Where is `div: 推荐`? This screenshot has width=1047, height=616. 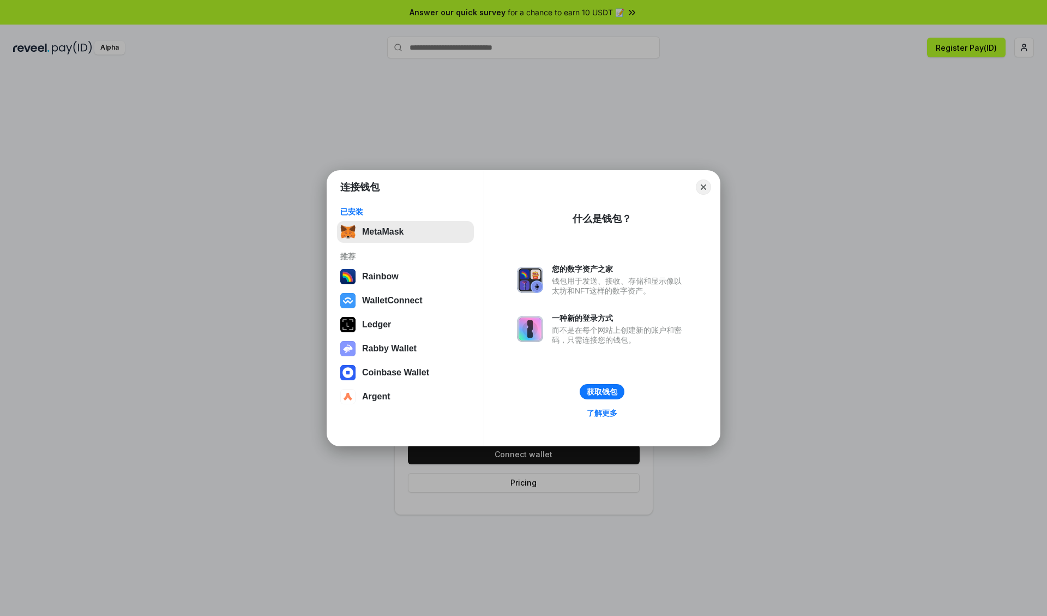 div: 推荐 is located at coordinates (405, 256).